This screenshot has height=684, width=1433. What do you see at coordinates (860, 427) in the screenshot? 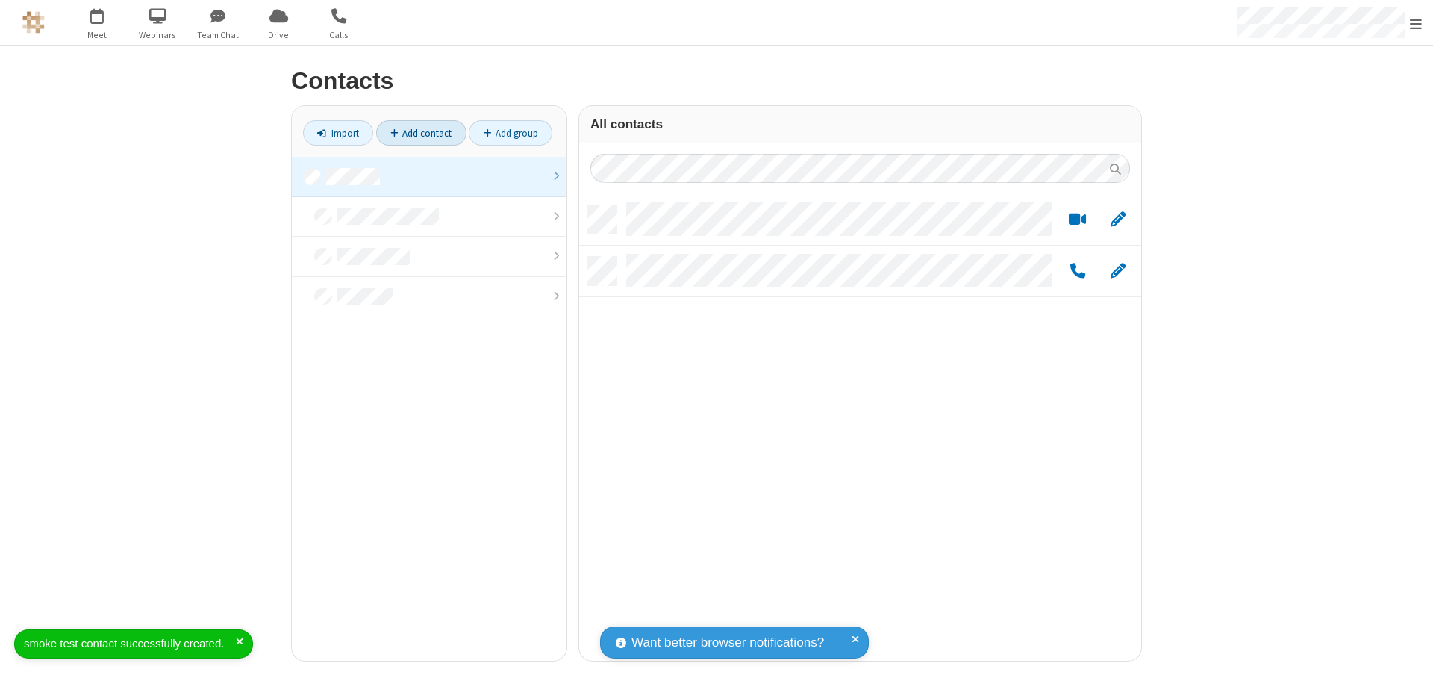
I see `div: grid` at bounding box center [860, 427].